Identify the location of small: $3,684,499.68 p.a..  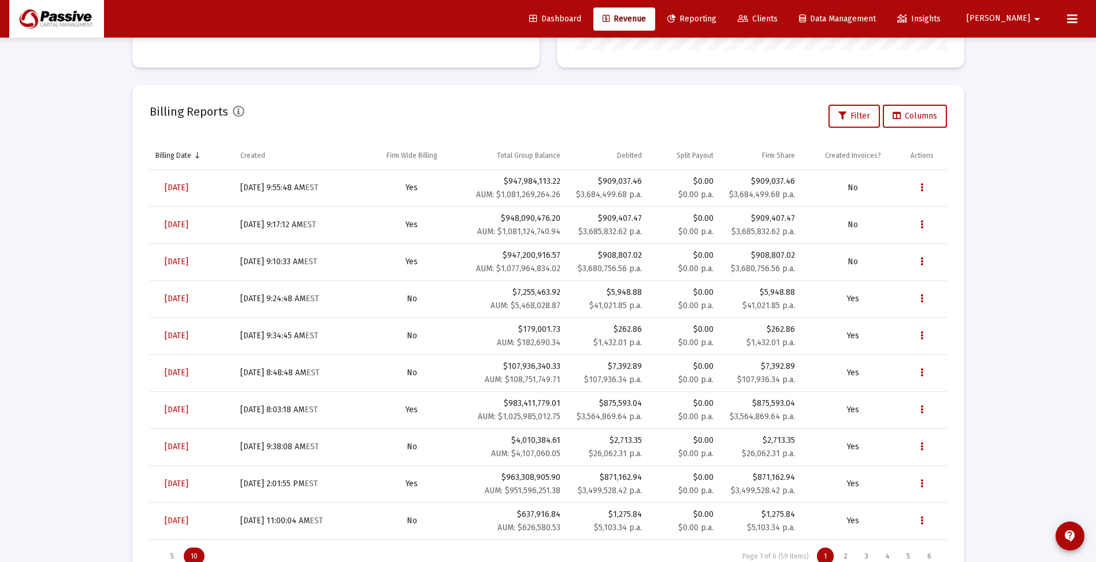
(609, 194).